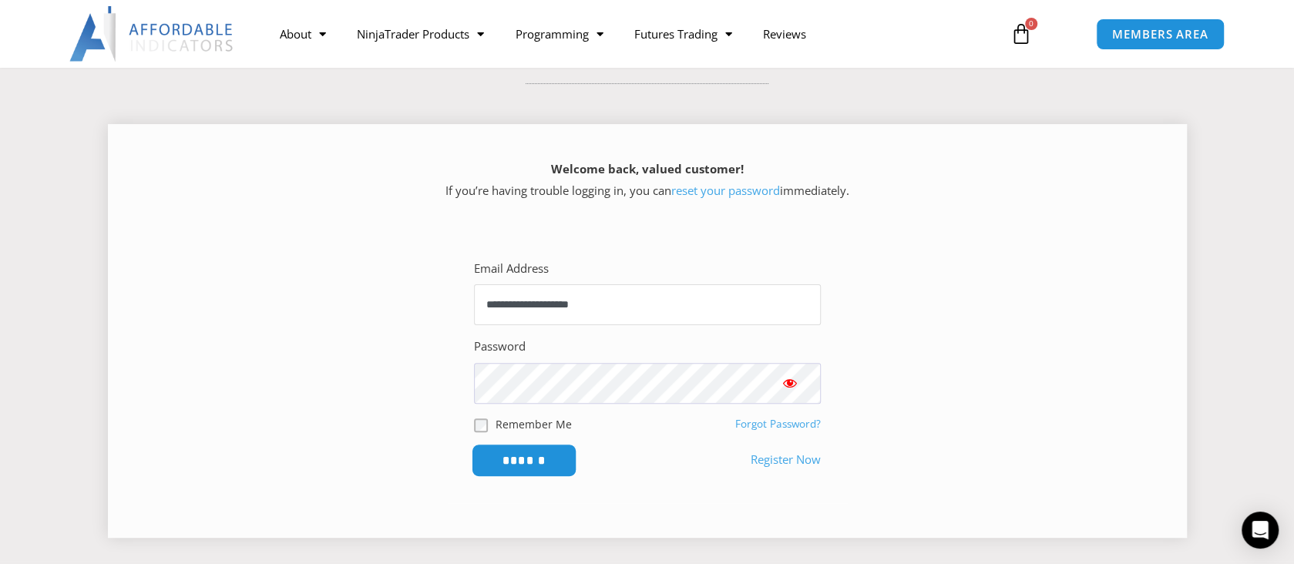 The width and height of the screenshot is (1294, 564). I want to click on a: Futures Trading, so click(682, 34).